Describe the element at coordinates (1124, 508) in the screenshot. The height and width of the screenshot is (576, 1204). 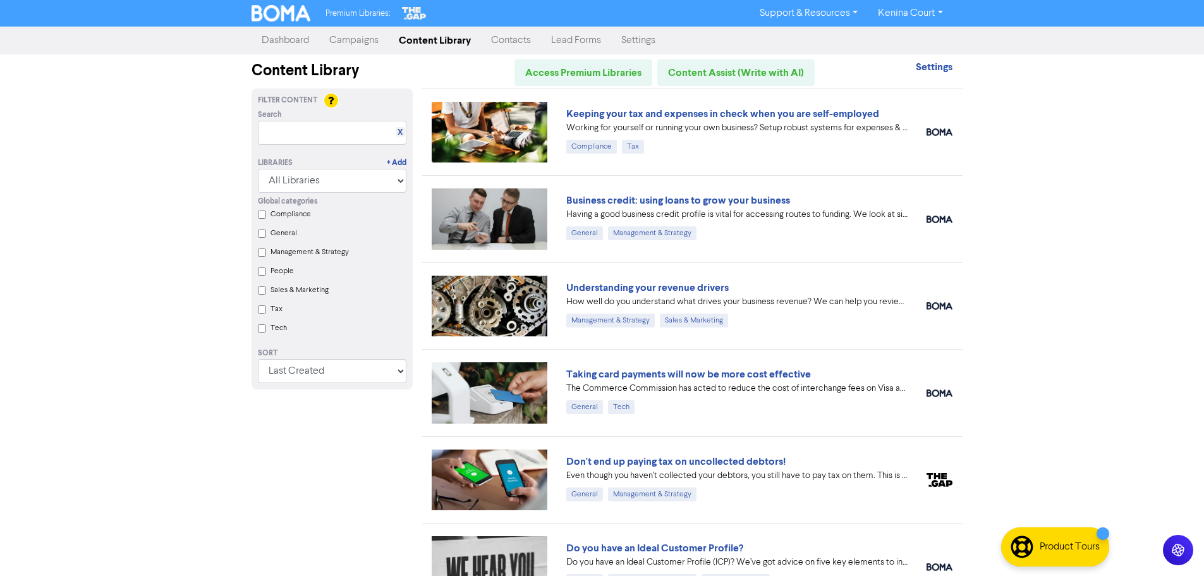
I see `div: Chat Widget` at that location.